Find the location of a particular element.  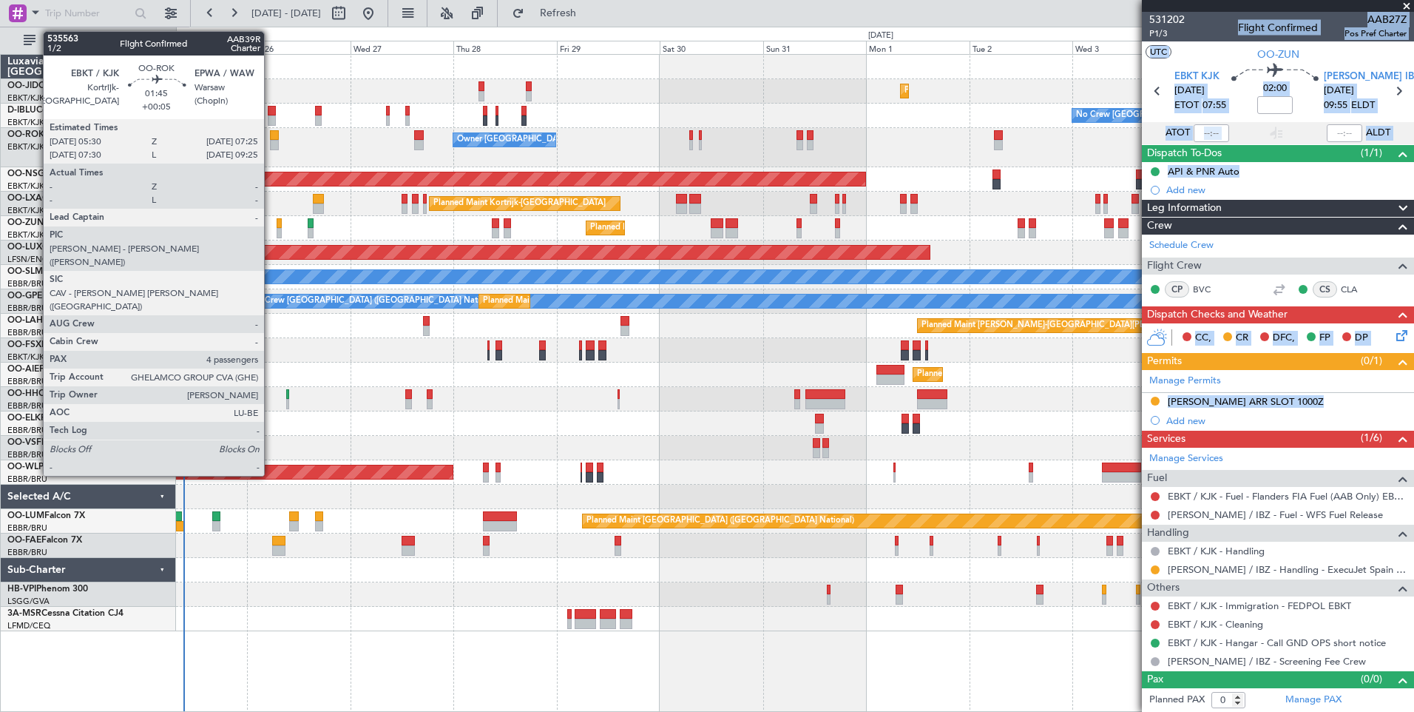

div: Thu 28 is located at coordinates (505, 47).